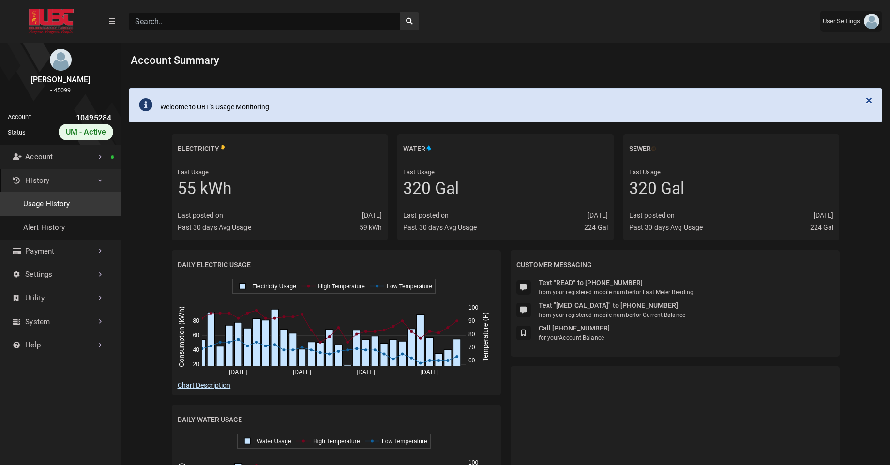 The width and height of the screenshot is (890, 465). Describe the element at coordinates (204, 385) in the screenshot. I see `a: Chart Description` at that location.